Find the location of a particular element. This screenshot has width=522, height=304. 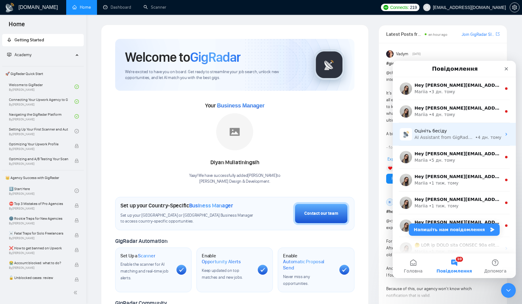

span: Home is located at coordinates (17, 26).